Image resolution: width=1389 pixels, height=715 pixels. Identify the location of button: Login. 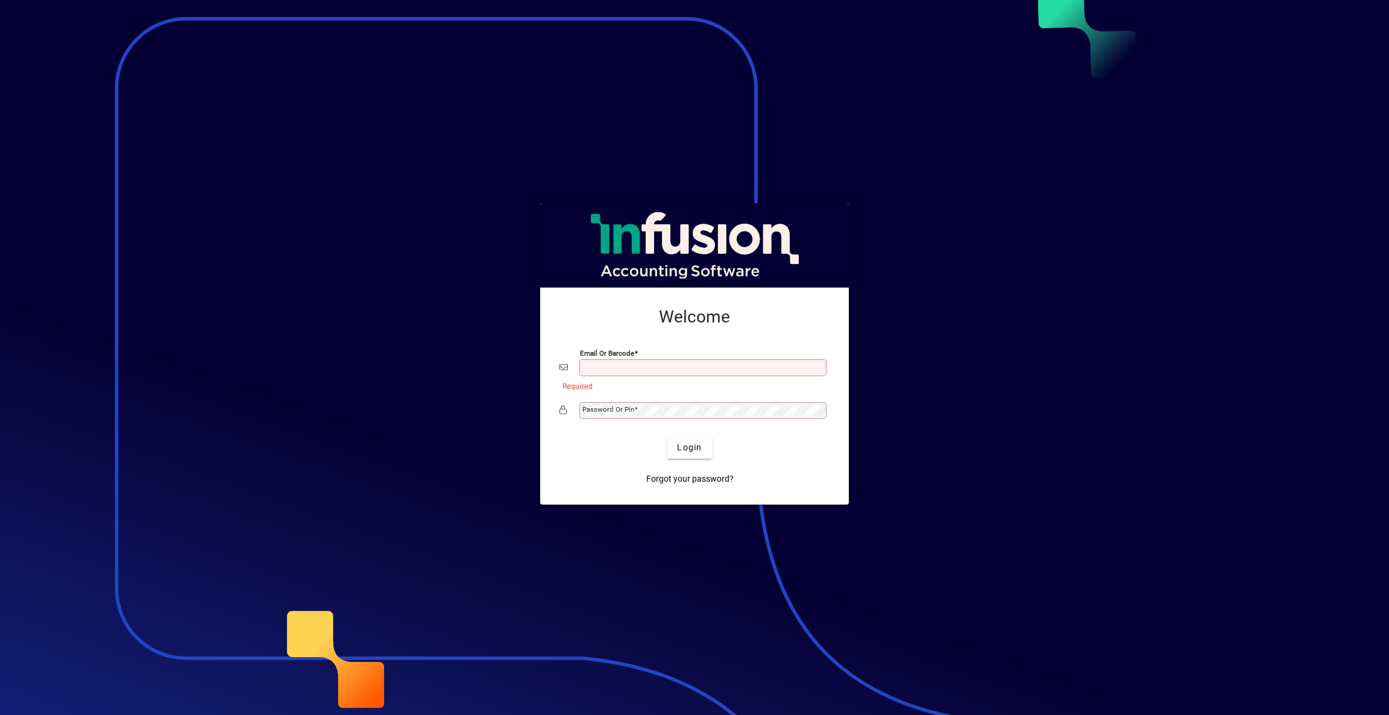
(689, 448).